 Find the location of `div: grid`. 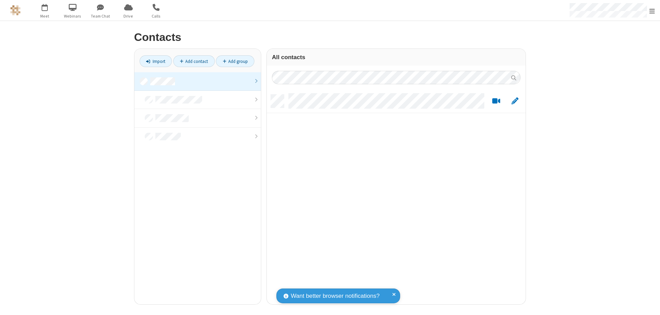

div: grid is located at coordinates (396, 197).